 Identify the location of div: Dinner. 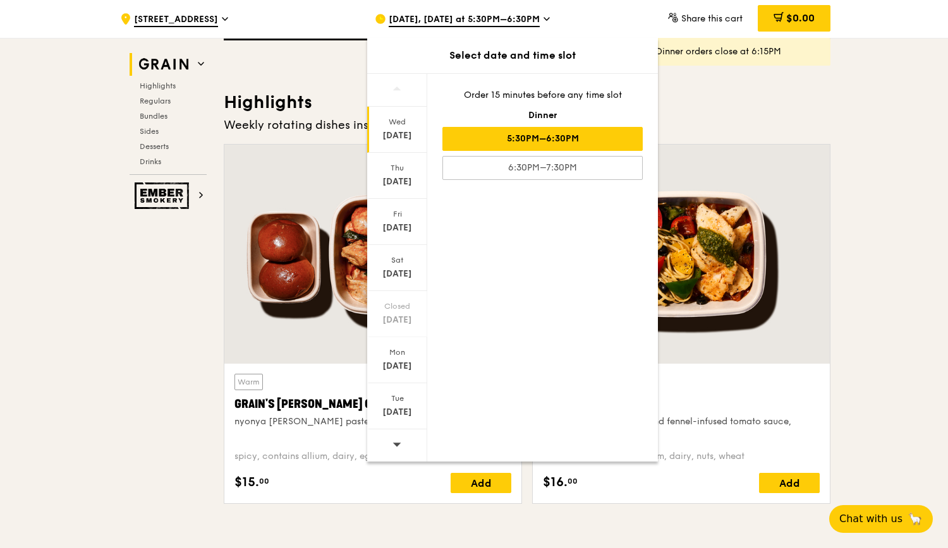
(542, 116).